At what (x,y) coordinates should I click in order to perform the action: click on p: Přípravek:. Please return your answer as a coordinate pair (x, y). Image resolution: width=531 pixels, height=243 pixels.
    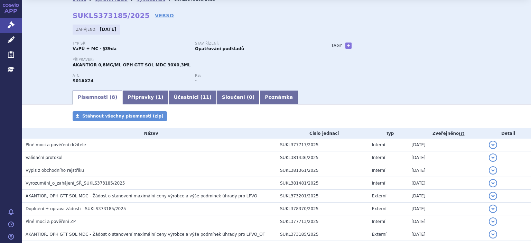
    Looking at the image, I should click on (195, 60).